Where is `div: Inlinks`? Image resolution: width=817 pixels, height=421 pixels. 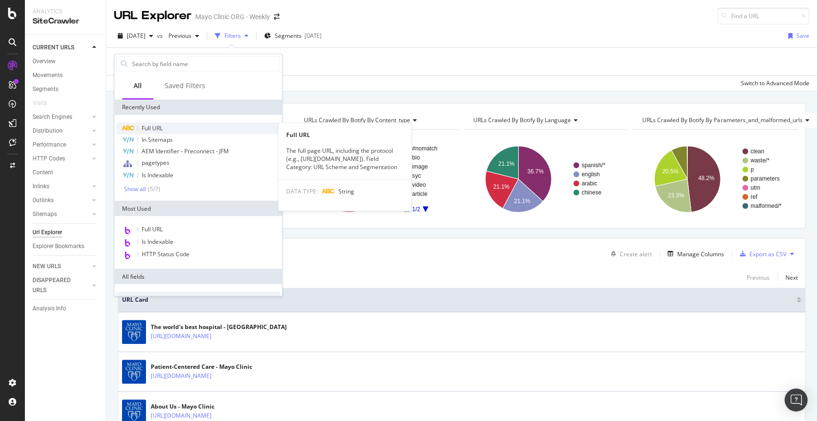
div: Inlinks is located at coordinates (41, 186).